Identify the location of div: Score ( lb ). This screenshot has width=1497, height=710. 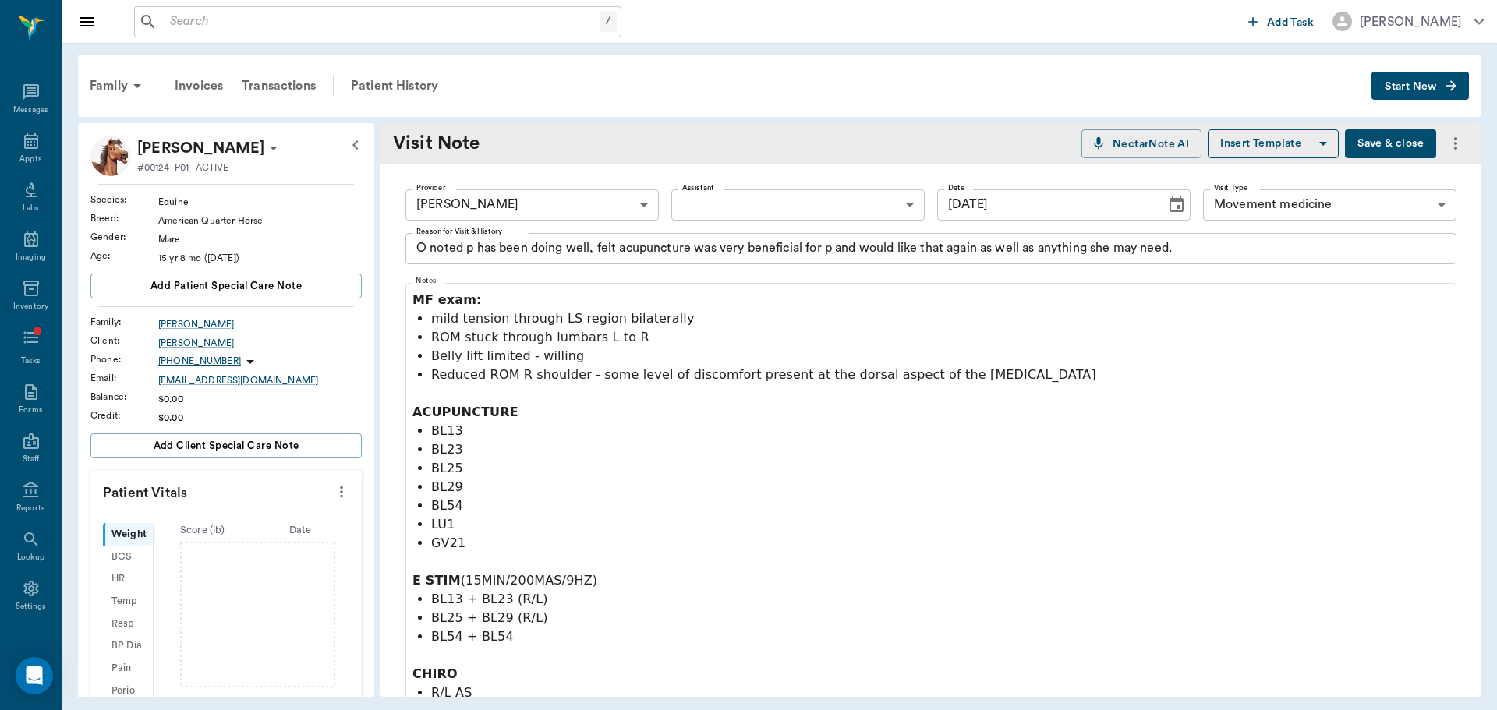
(203, 530).